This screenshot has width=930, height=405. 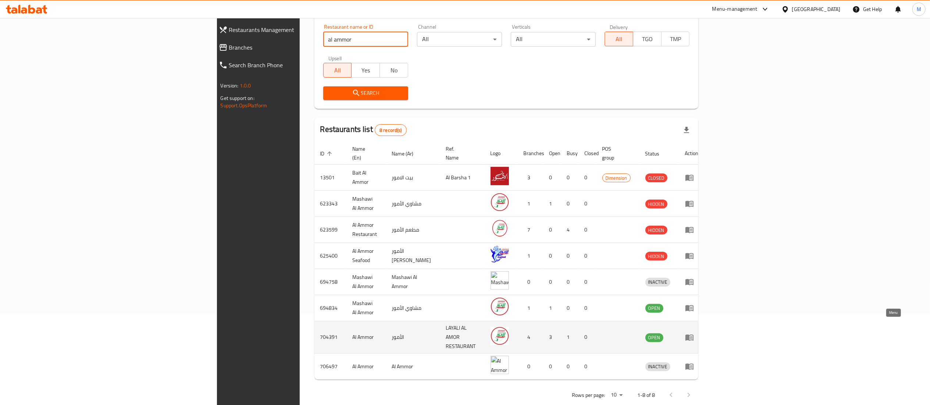 I want to click on span: Search, so click(x=365, y=93).